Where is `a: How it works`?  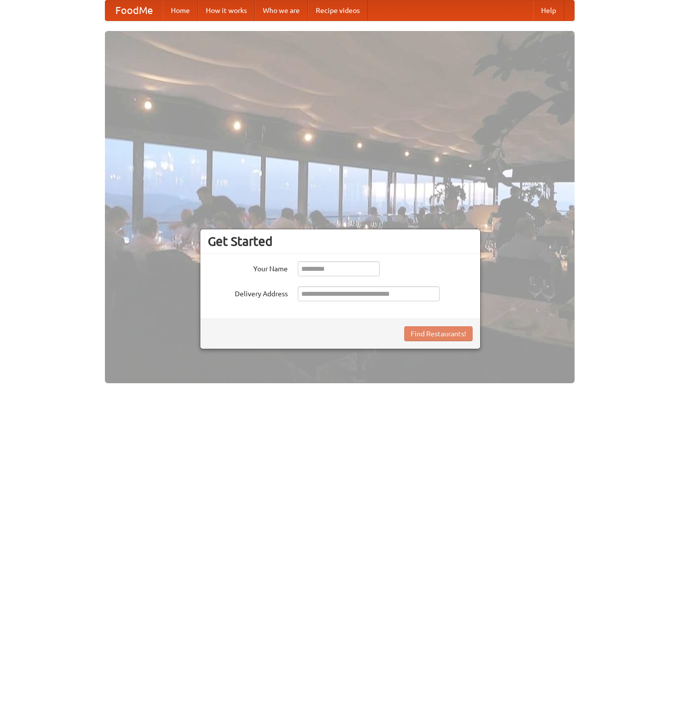
a: How it works is located at coordinates (226, 10).